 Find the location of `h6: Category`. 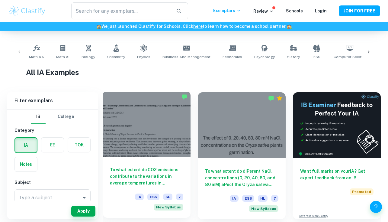

h6: Category is located at coordinates (53, 130).